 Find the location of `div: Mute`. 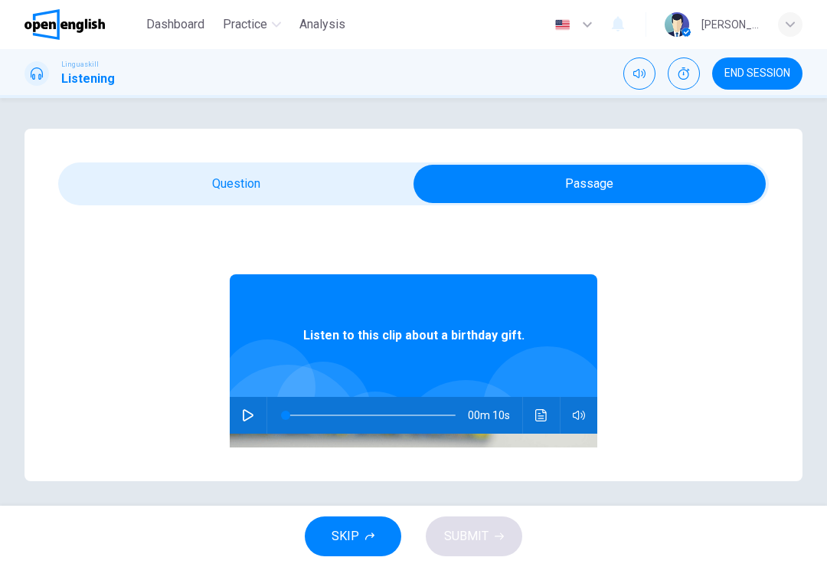

div: Mute is located at coordinates (639, 73).